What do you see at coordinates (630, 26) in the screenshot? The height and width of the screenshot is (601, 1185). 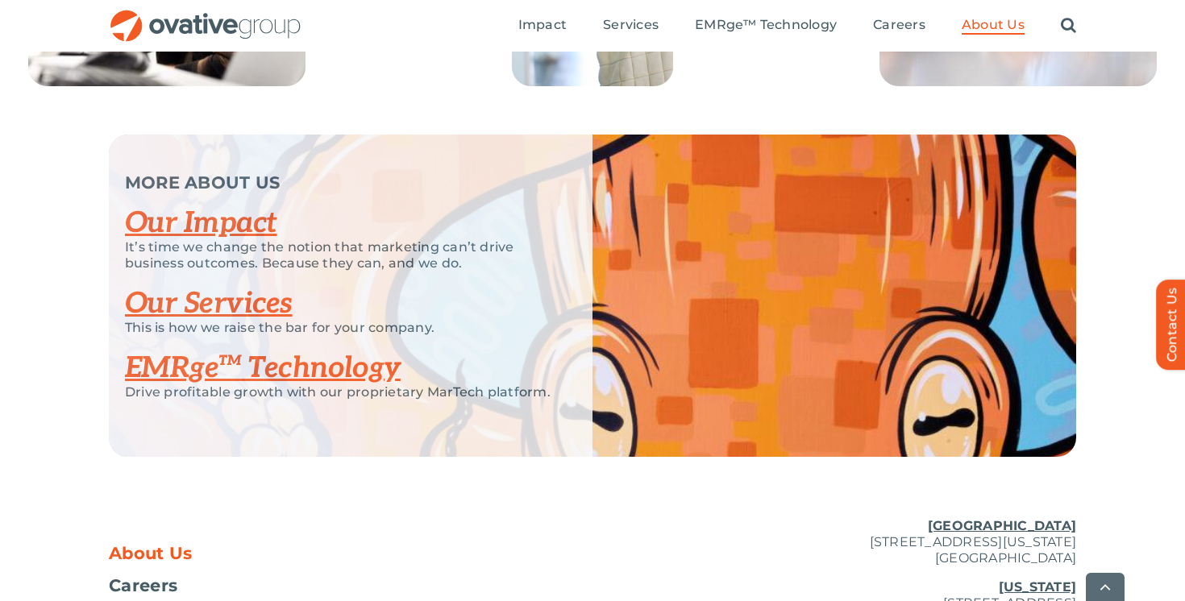 I see `a: Services` at bounding box center [630, 26].